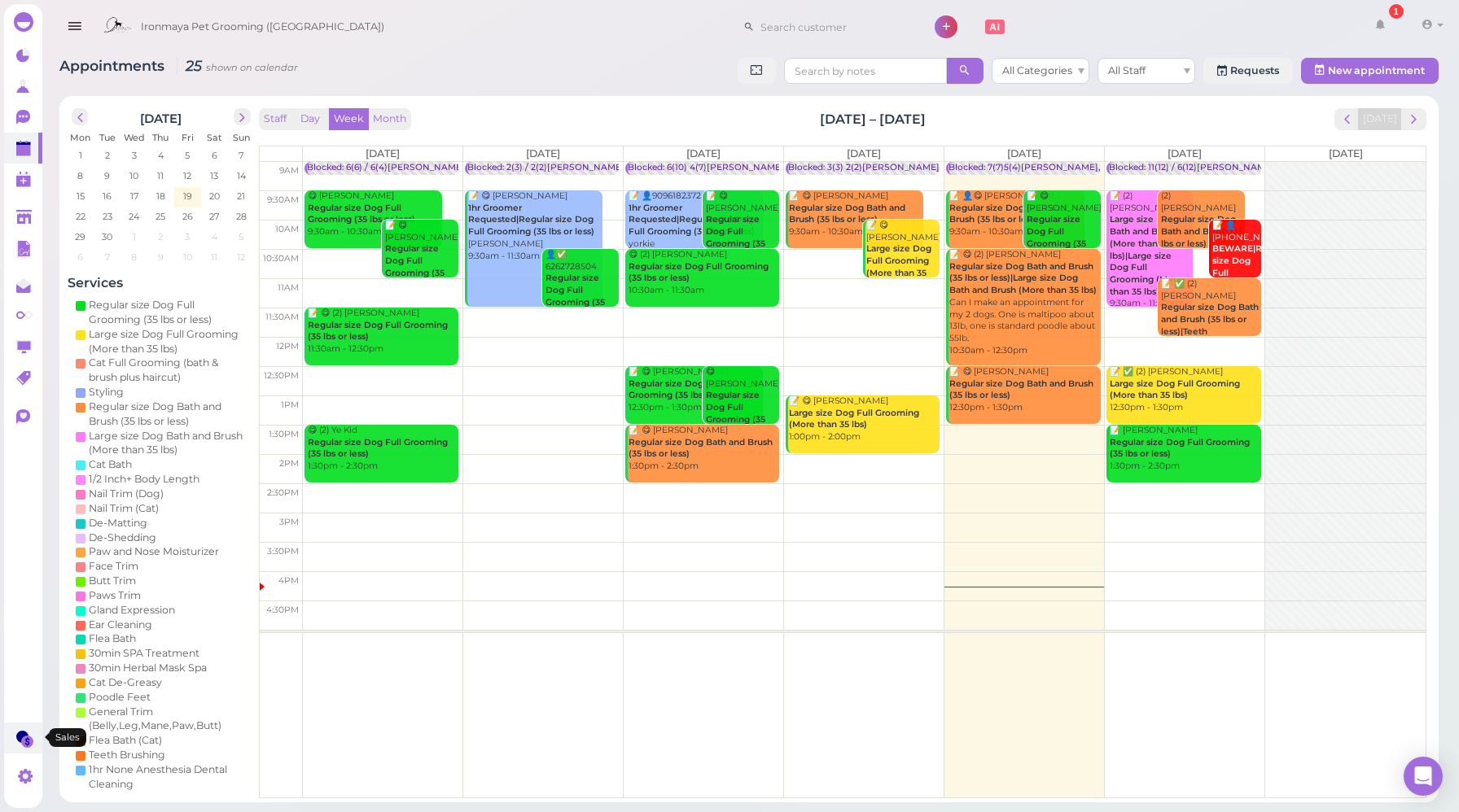  What do you see at coordinates (282, 200) in the screenshot?
I see `span: 9:30am` at bounding box center [282, 200].